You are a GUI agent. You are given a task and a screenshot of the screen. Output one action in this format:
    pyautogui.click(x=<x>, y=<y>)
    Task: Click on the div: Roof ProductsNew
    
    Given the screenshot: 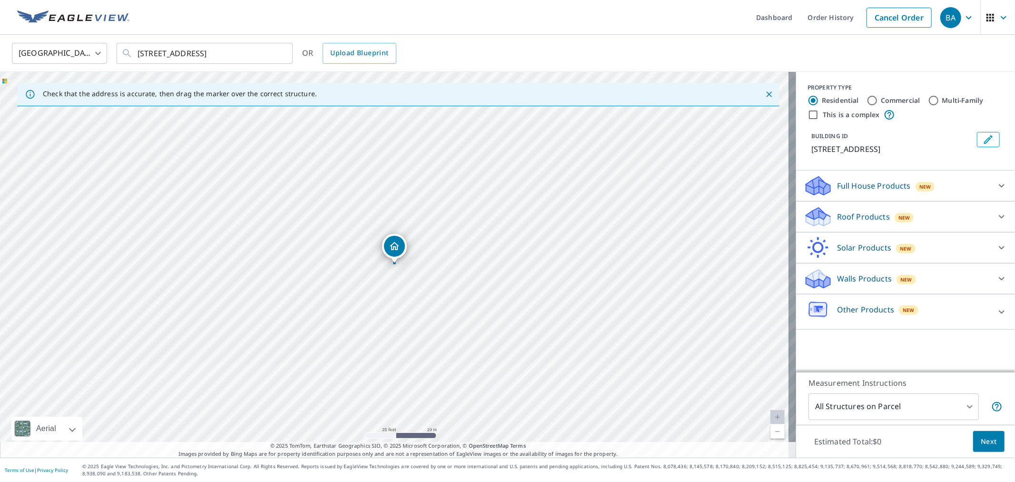 What is the action you would take?
    pyautogui.click(x=906, y=217)
    